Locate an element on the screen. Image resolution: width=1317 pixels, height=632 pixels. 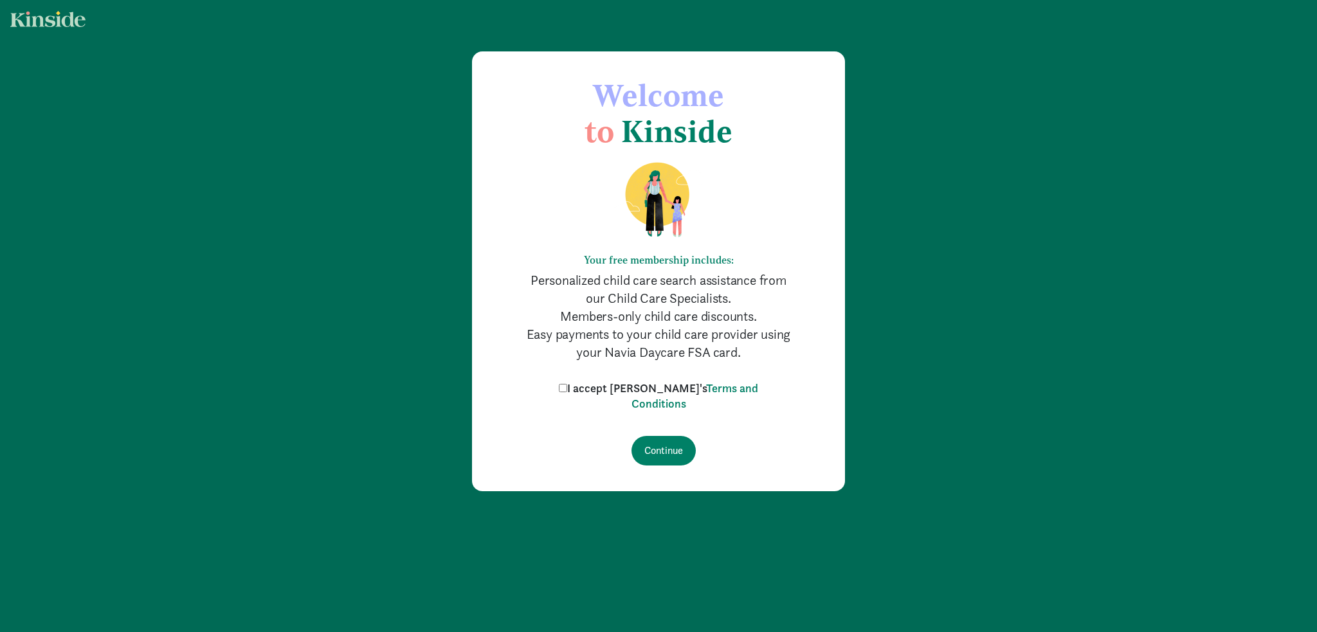
p: Personalized child care search assistance from our Child Care Specialists. is located at coordinates (658, 289).